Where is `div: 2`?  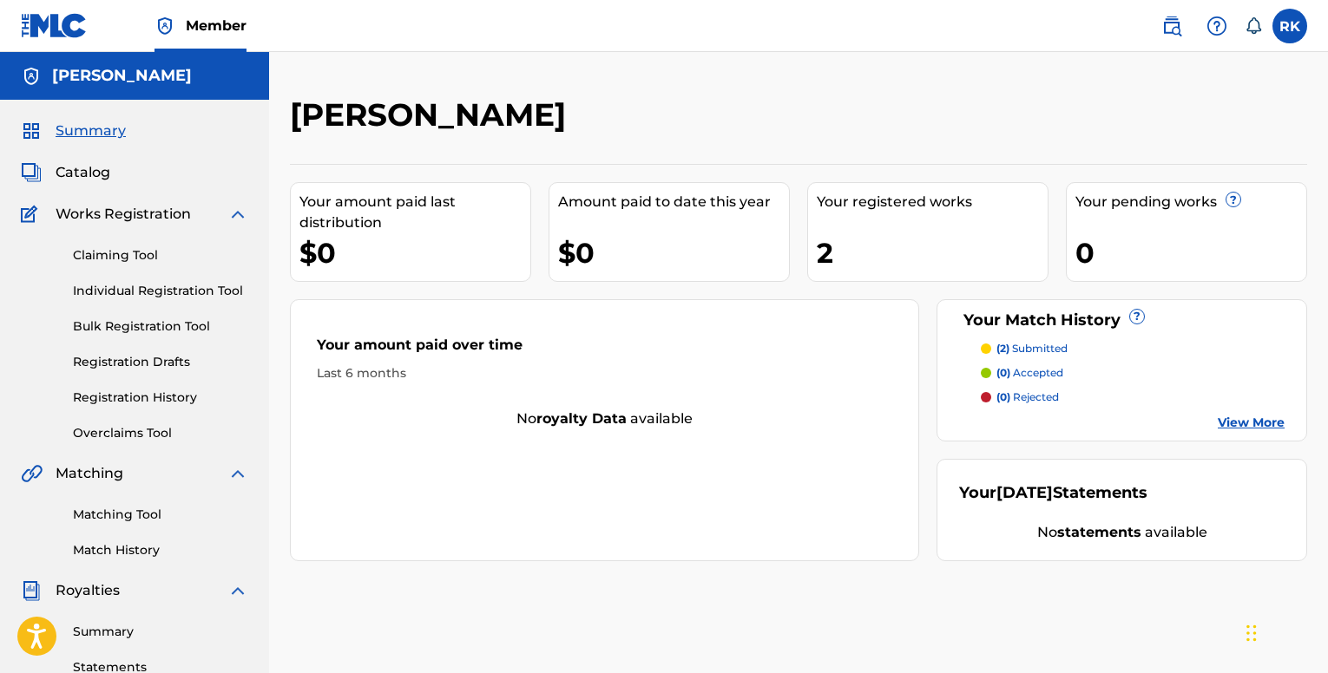
div: 2 is located at coordinates (932, 253).